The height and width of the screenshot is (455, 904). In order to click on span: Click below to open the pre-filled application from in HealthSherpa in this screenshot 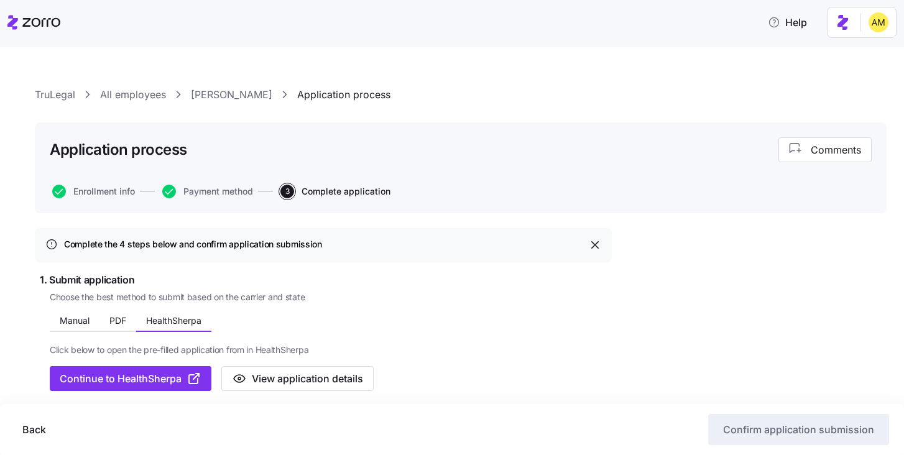, I will do `click(179, 350)`.